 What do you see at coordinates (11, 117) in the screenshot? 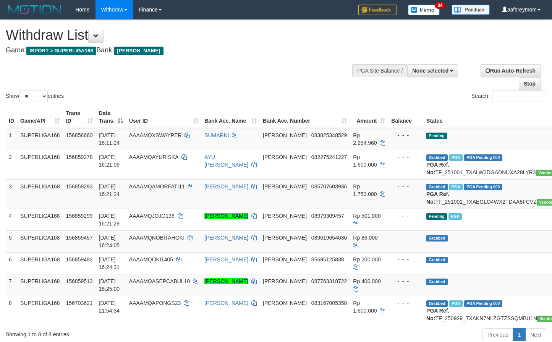
I see `th: ID` at bounding box center [11, 117].